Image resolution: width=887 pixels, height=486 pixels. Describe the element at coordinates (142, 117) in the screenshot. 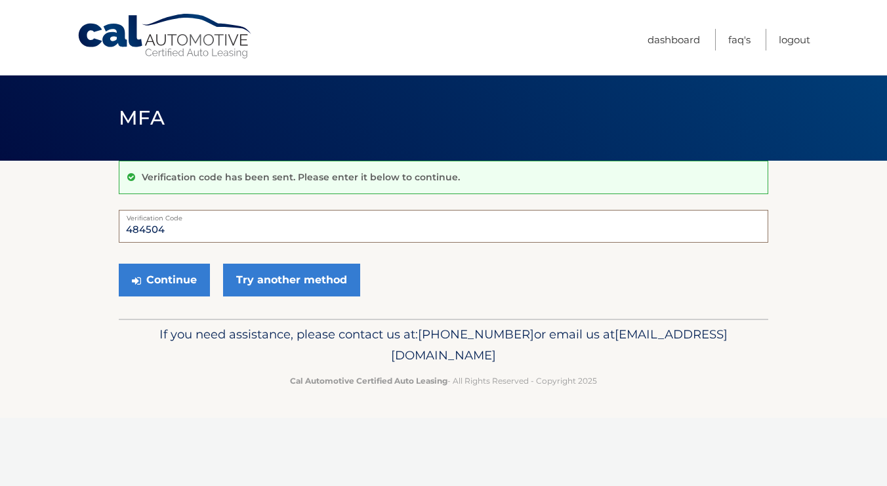

I see `span: MFA` at that location.